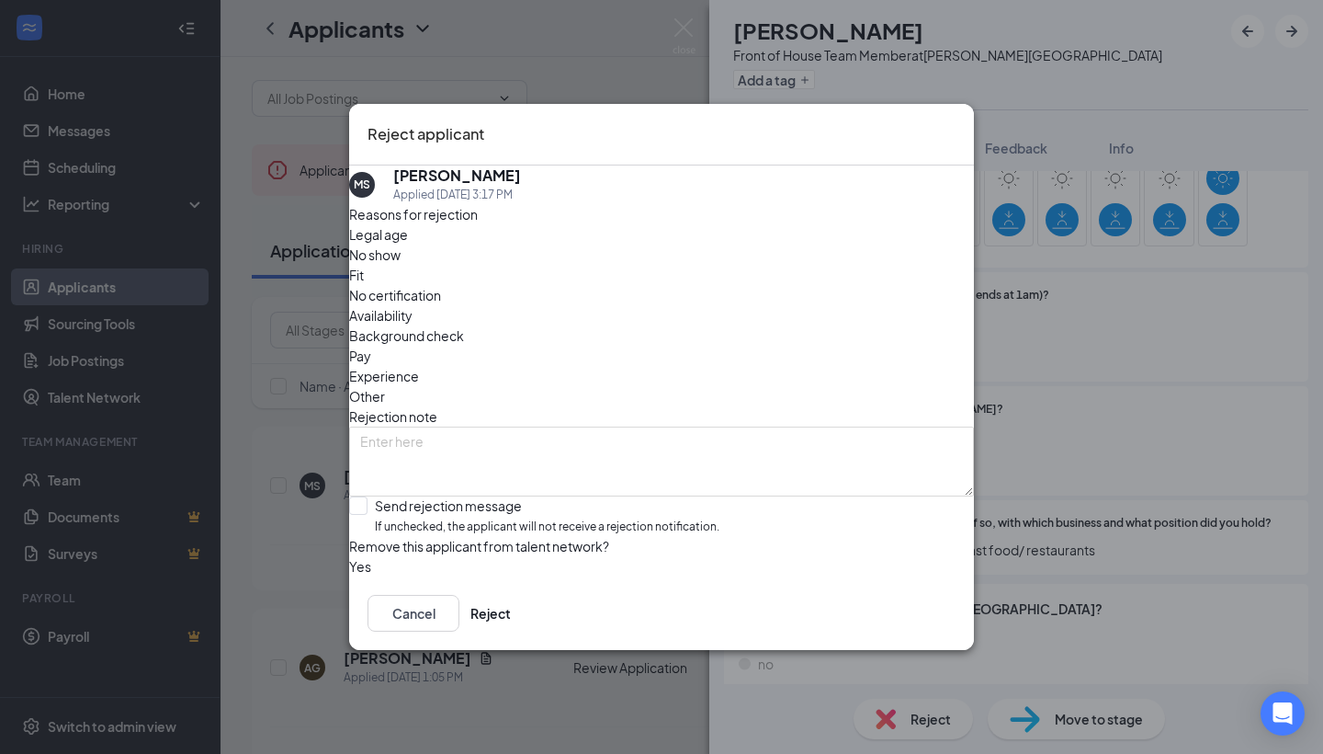 This screenshot has width=1323, height=754. Describe the element at coordinates (425, 134) in the screenshot. I see `h3: Reject applicant` at that location.